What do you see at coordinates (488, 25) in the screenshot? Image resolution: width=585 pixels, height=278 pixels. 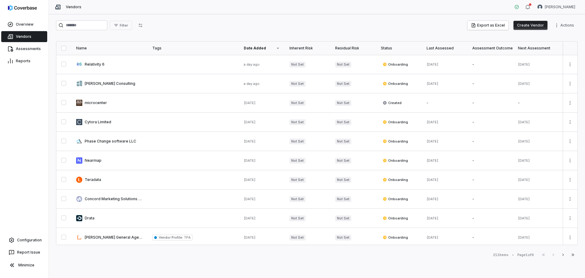 I see `button: Export as Excel` at bounding box center [488, 25].